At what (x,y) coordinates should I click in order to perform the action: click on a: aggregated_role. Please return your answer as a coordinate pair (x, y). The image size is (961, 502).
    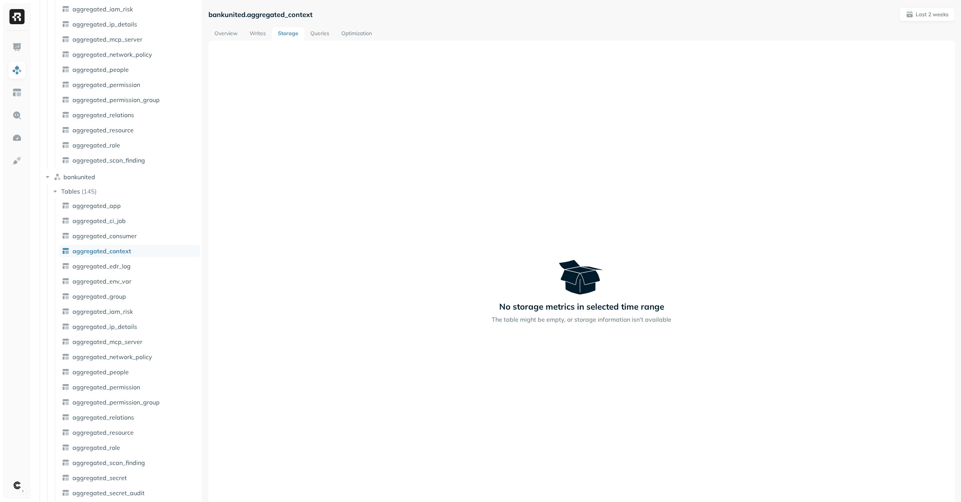
    Looking at the image, I should click on (130, 145).